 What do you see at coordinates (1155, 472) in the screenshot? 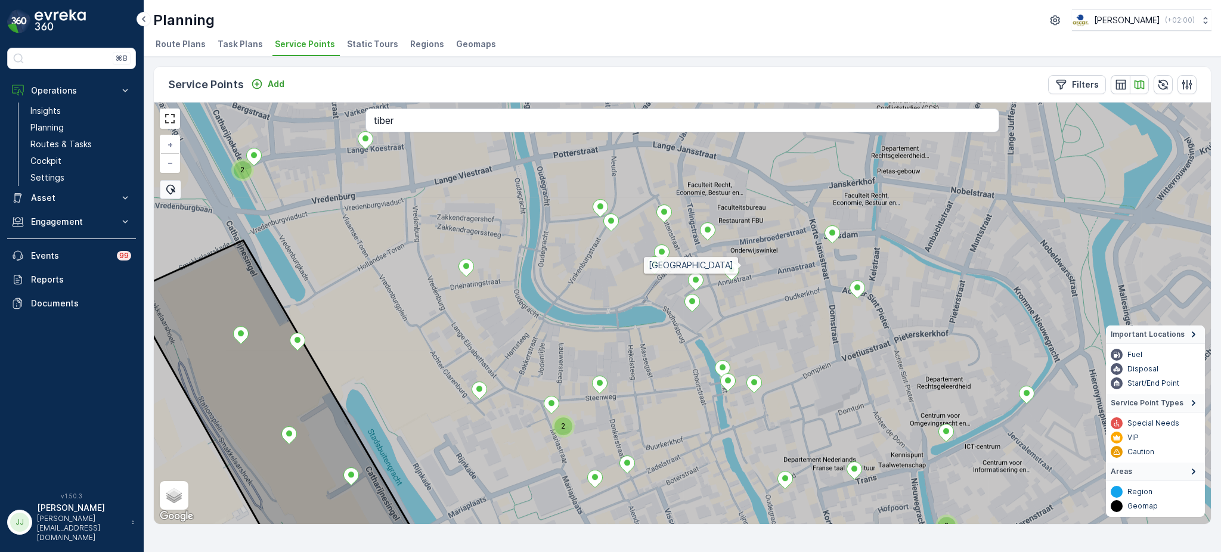
I see `summary: Areas` at bounding box center [1155, 472].